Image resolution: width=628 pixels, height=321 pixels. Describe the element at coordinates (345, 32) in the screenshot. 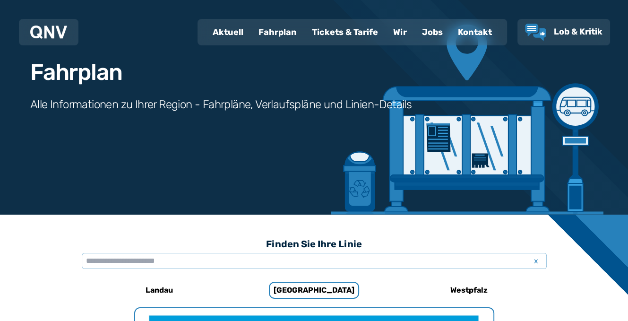

I see `a: Tickets & Tarife` at that location.